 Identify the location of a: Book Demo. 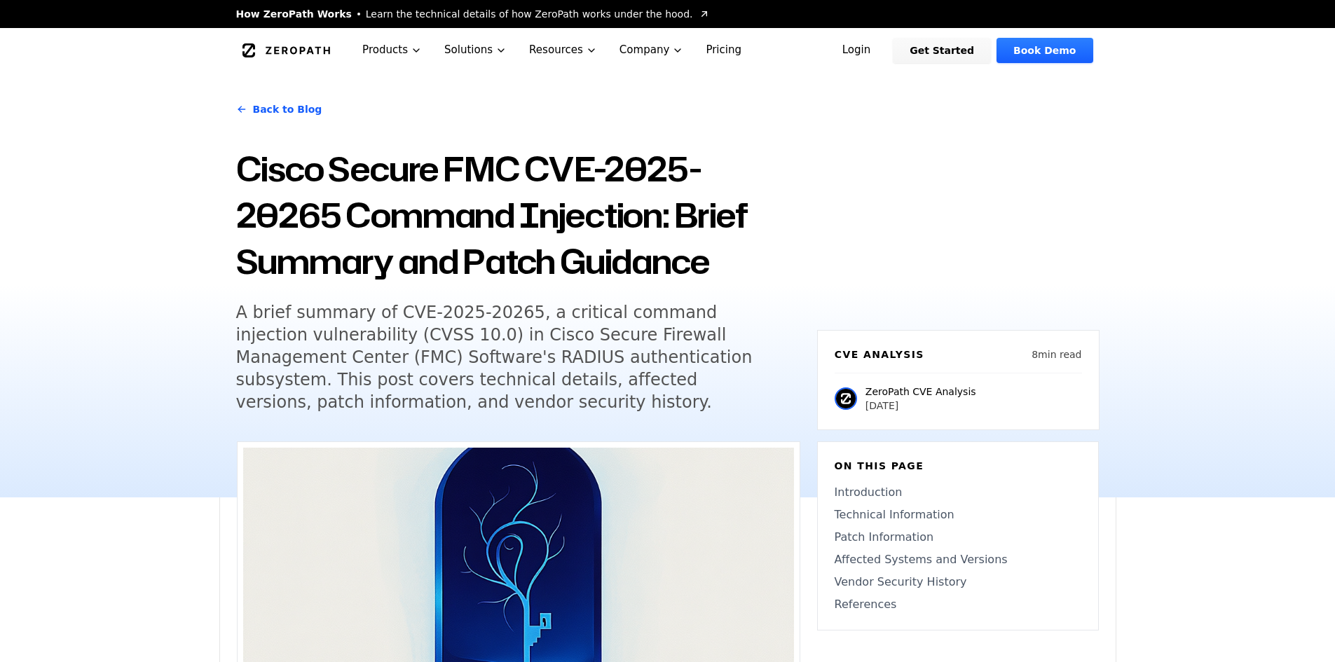
(1044, 50).